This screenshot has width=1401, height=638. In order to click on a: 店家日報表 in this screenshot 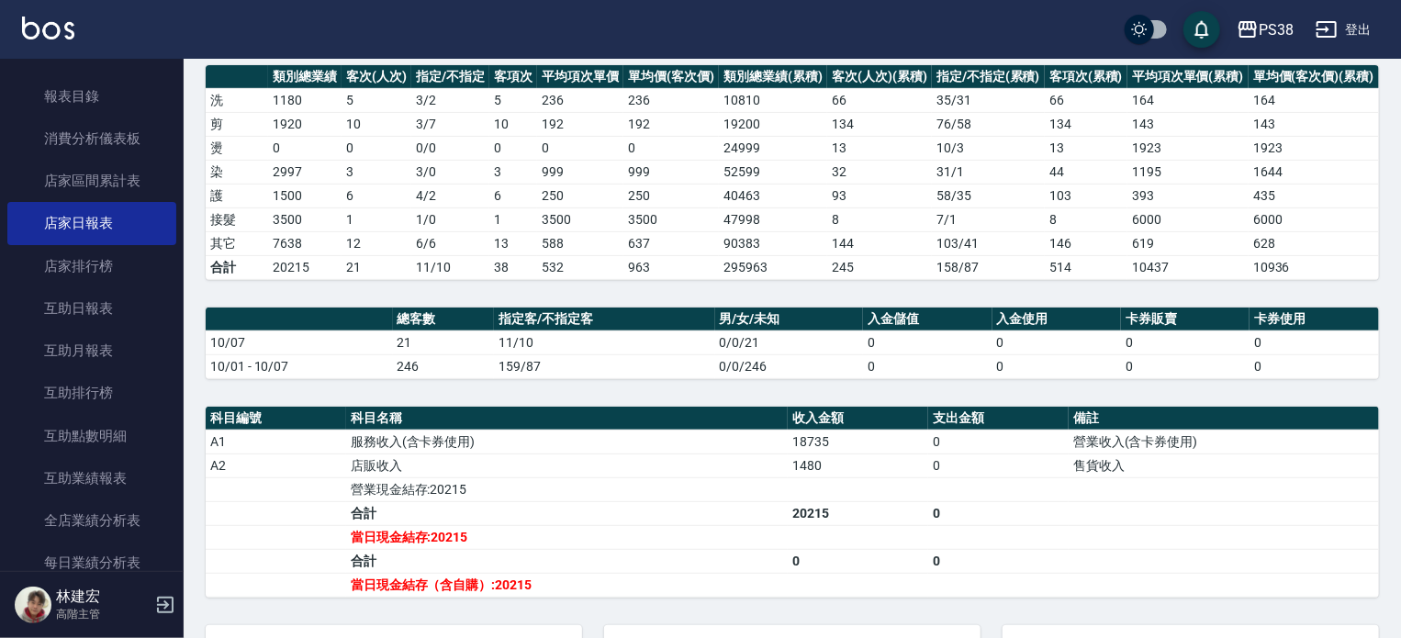, I will do `click(92, 223)`.